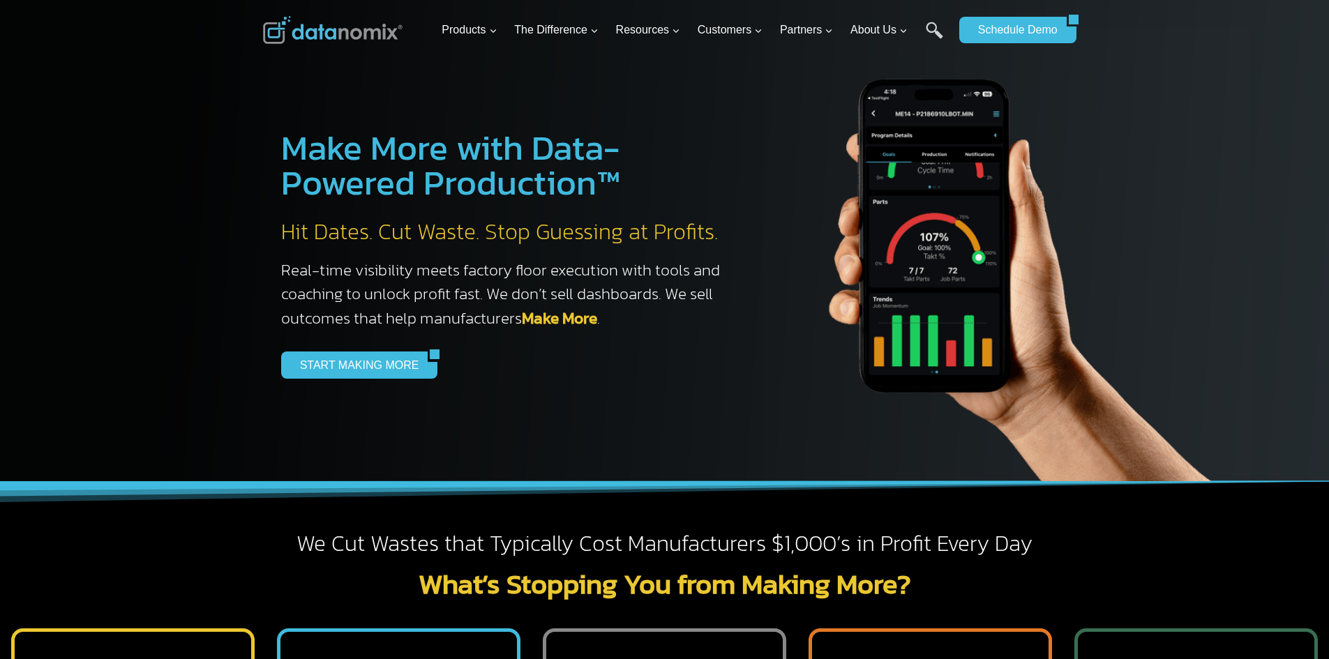 This screenshot has height=659, width=1329. Describe the element at coordinates (648, 30) in the screenshot. I see `span: Resources` at that location.